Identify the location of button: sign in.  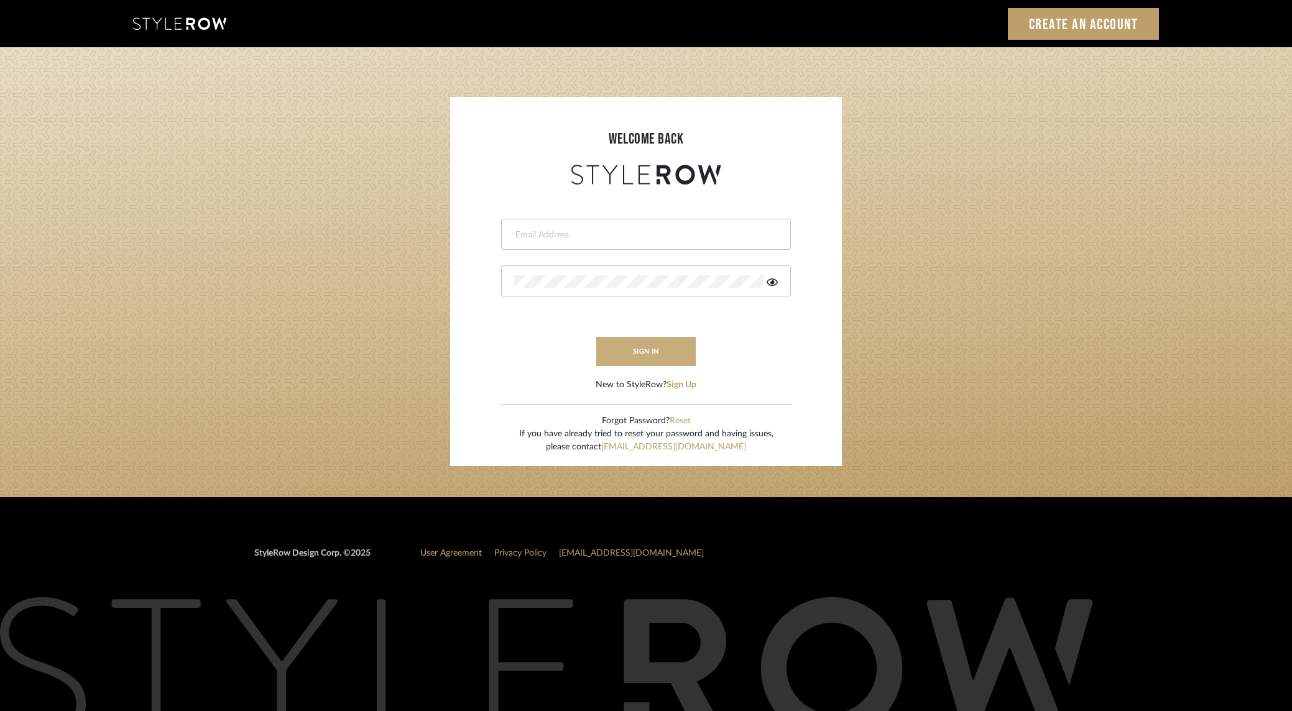
(646, 351).